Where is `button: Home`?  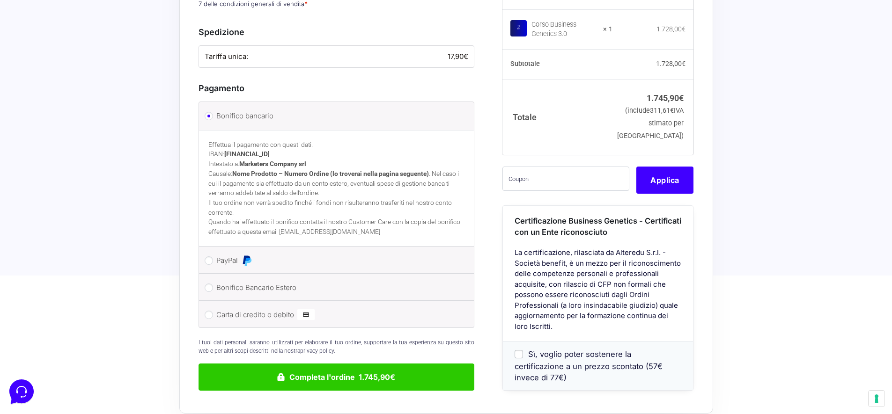 button: Home is located at coordinates (36, 311).